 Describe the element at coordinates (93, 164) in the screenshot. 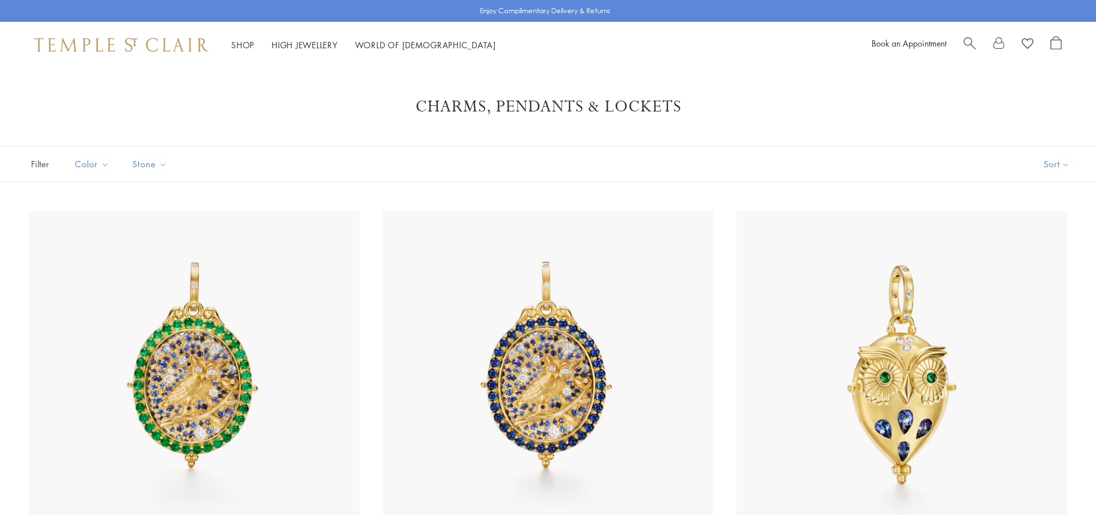

I see `span: Color` at that location.